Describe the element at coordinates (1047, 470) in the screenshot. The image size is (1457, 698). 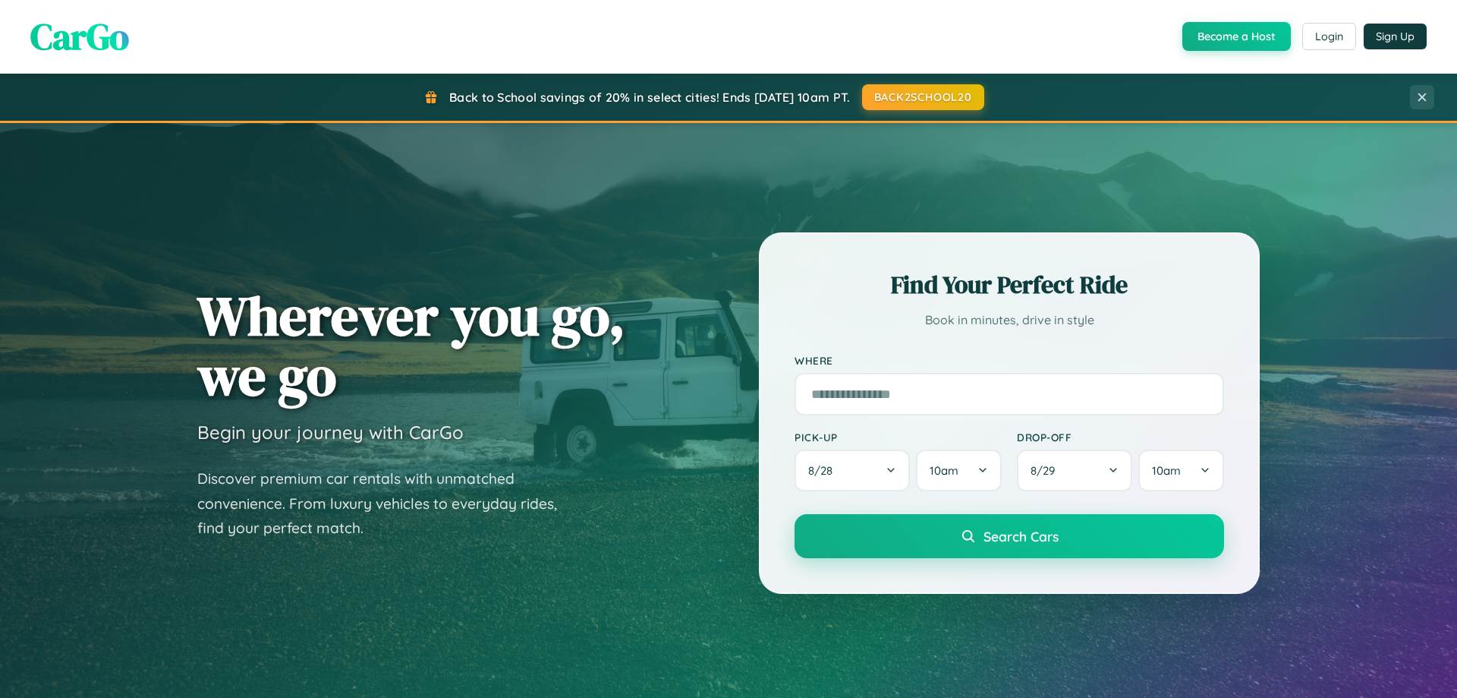
I see `span: 8 / 29` at that location.